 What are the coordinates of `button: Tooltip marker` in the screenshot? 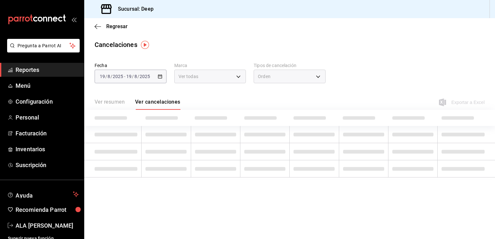 It's located at (145, 45).